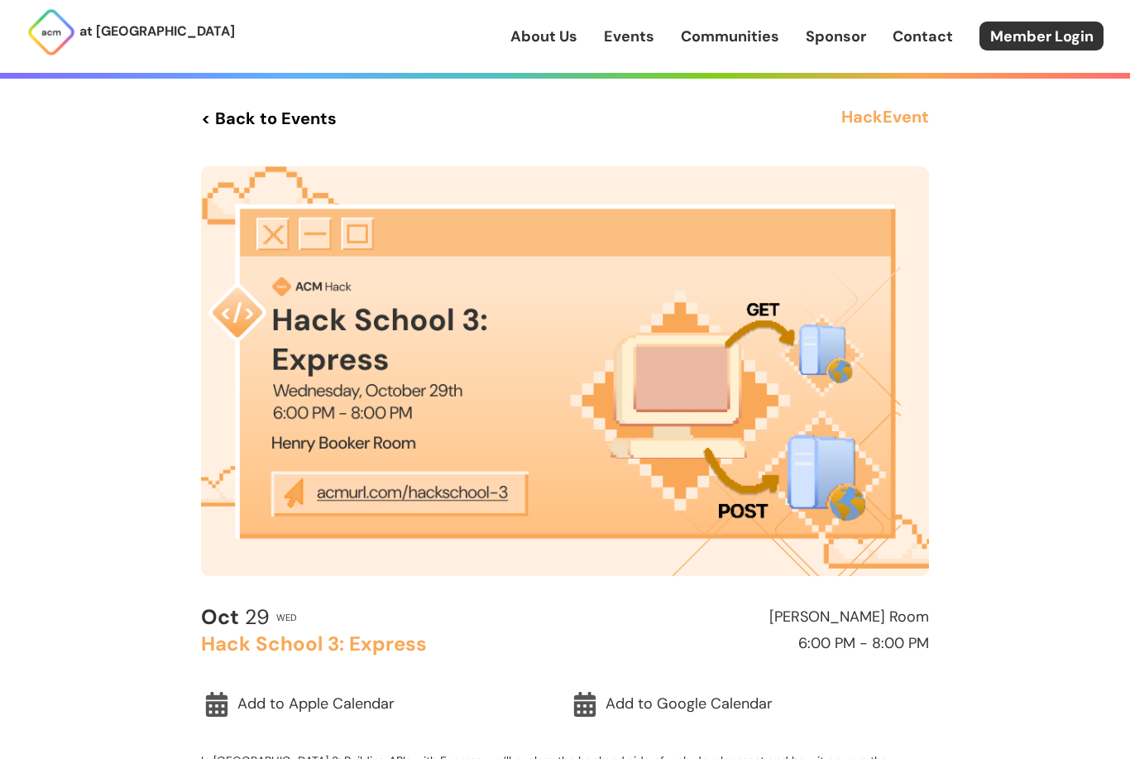 Image resolution: width=1130 pixels, height=759 pixels. I want to click on img: Event Cover Photo, so click(565, 371).